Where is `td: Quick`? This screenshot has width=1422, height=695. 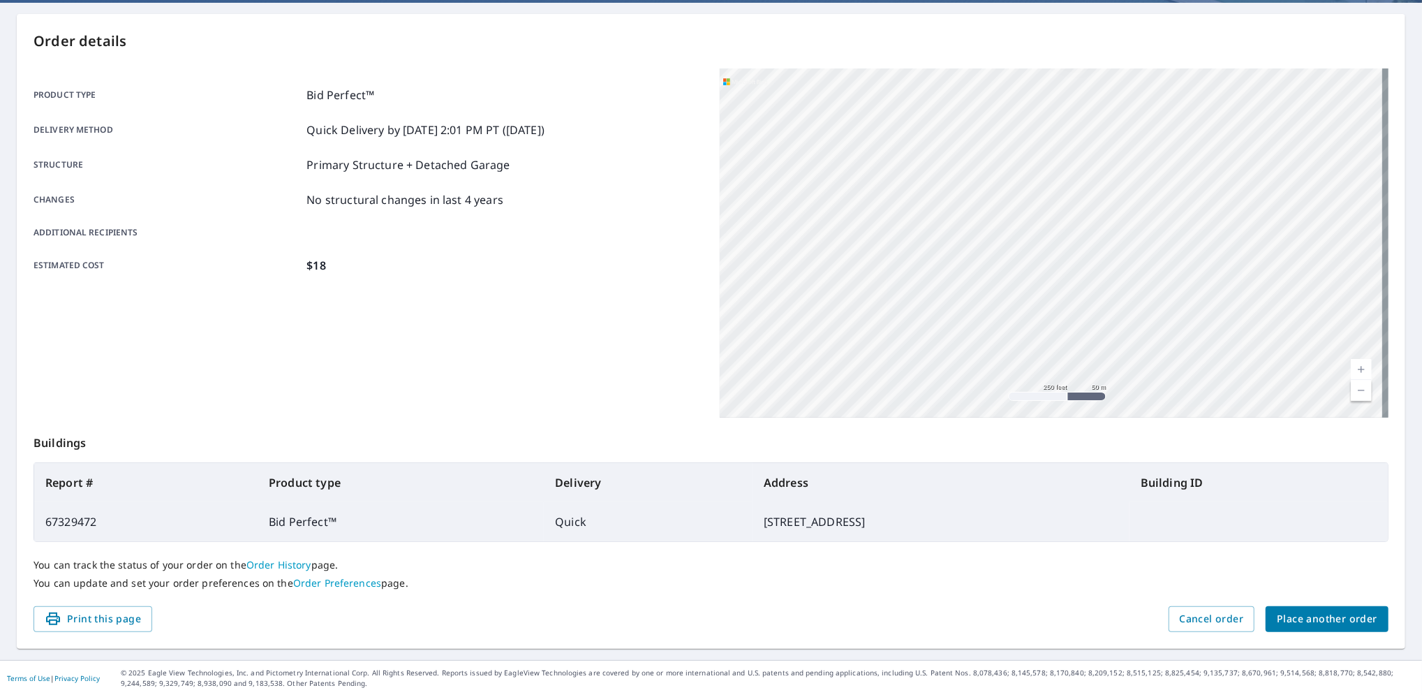
td: Quick is located at coordinates (648, 521).